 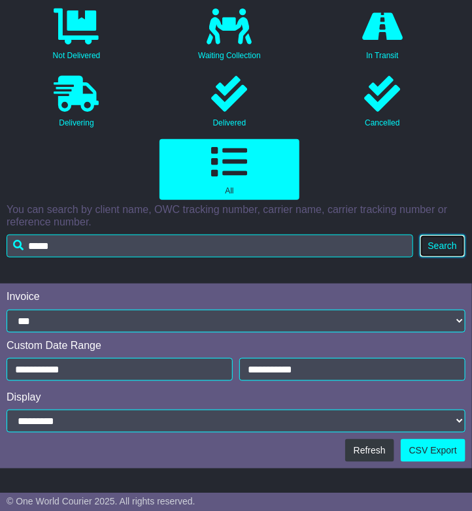 I want to click on a: Not Delivered, so click(x=77, y=34).